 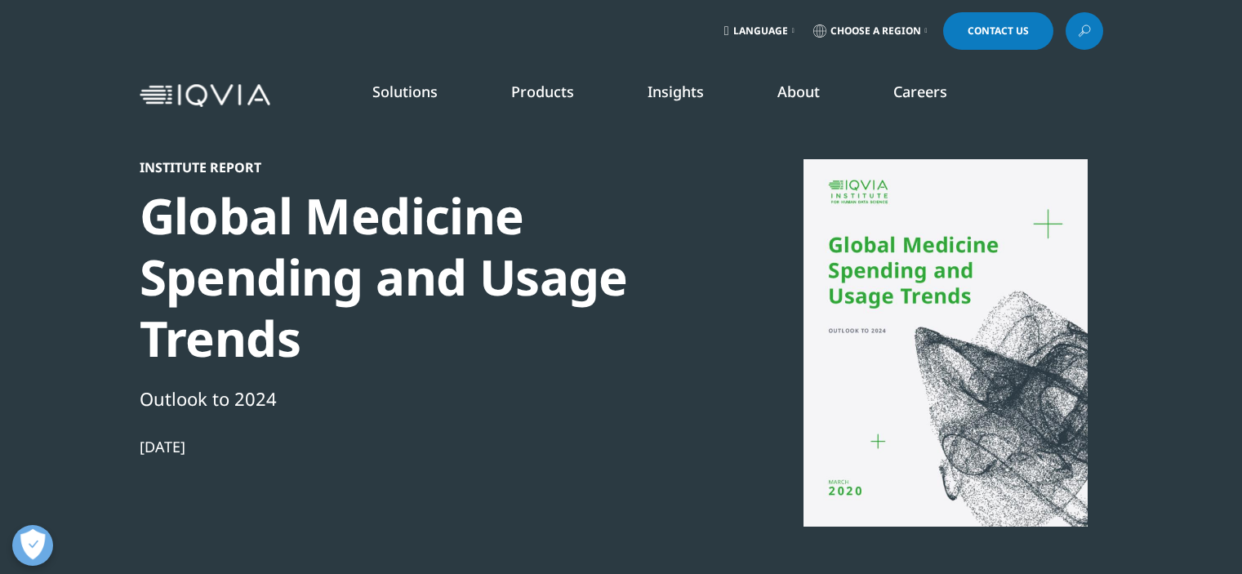 What do you see at coordinates (997, 31) in the screenshot?
I see `a: Contact Us` at bounding box center [997, 31].